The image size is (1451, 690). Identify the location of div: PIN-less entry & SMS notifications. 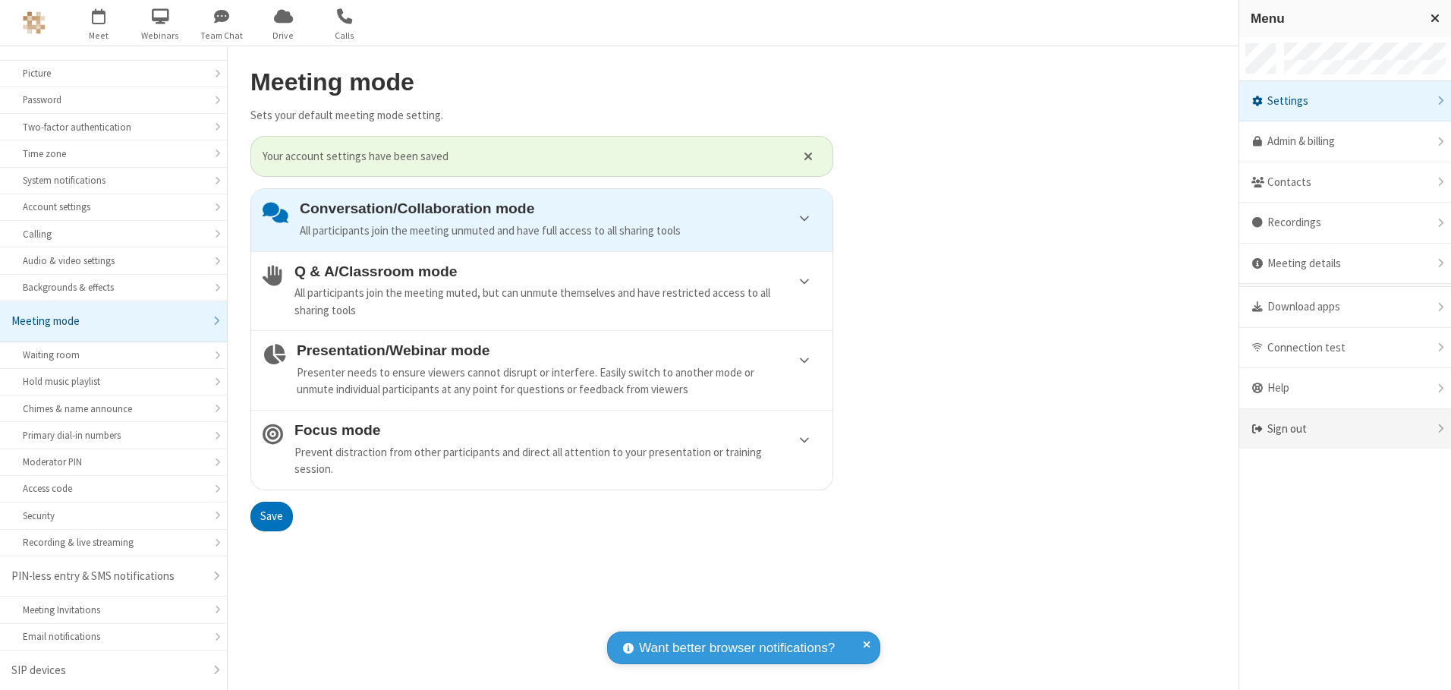
(108, 576).